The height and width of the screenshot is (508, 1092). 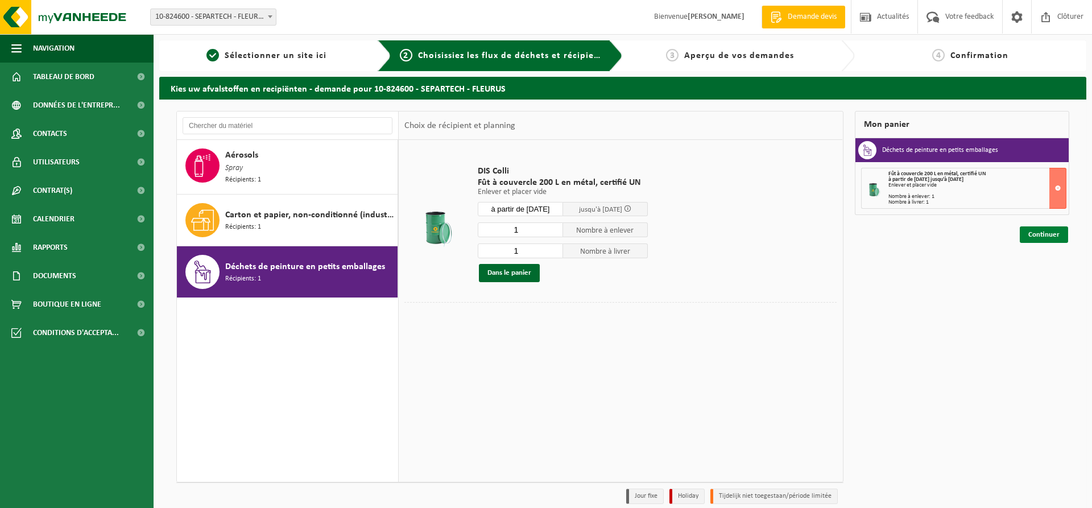 What do you see at coordinates (213, 17) in the screenshot?
I see `span: 10-824600 - SEPARTECH - FLEURUS` at bounding box center [213, 17].